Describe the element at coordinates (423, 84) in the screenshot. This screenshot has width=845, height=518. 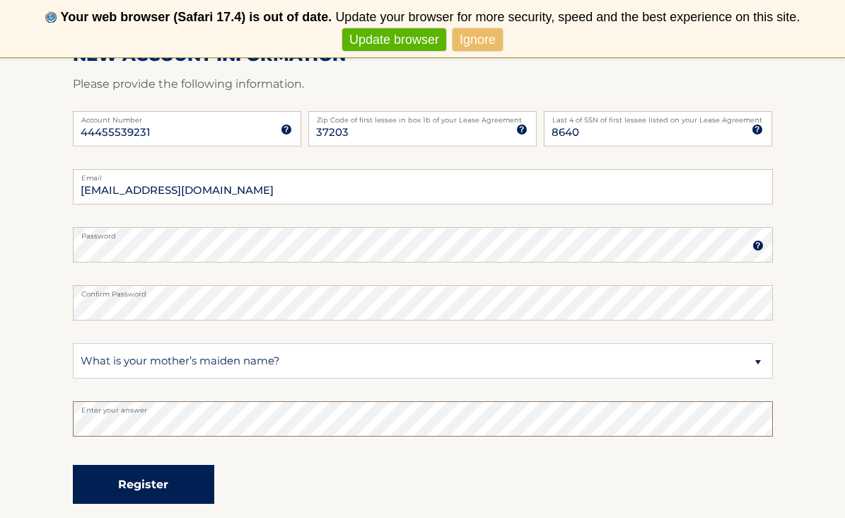
I see `p: Please provide the following information.` at that location.